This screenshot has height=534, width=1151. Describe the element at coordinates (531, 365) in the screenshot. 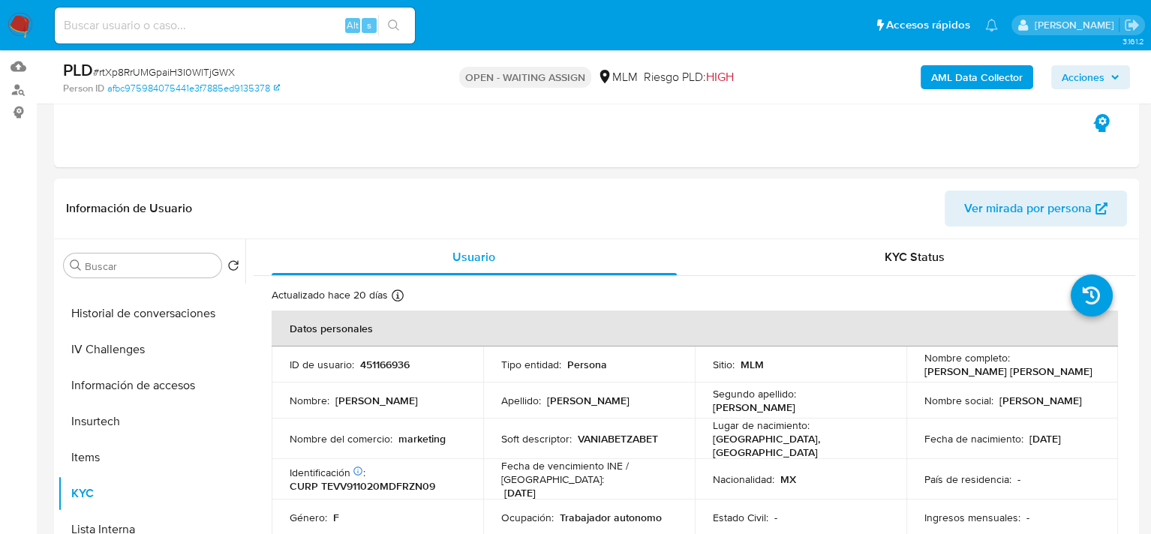

I see `p: Tipo entidad :` at that location.